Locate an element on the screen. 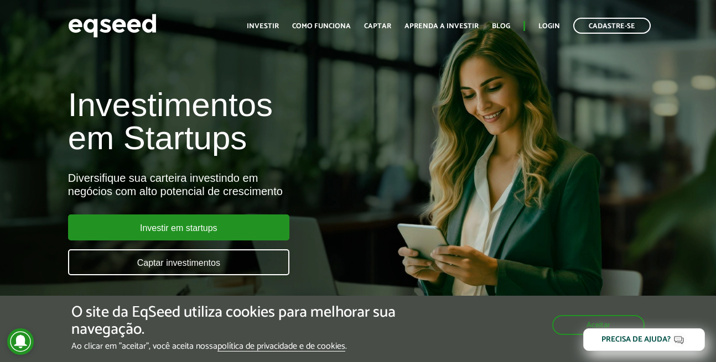 The image size is (716, 362). a: política de privacidade e de cookies is located at coordinates (281, 347).